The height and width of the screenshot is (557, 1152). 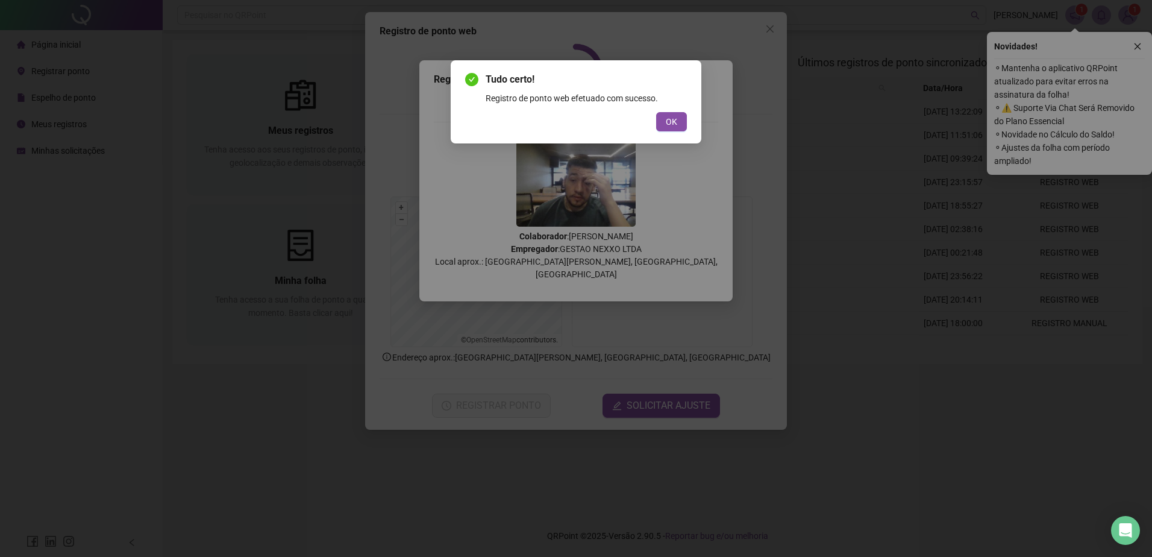 What do you see at coordinates (671, 122) in the screenshot?
I see `button: OK` at bounding box center [671, 122].